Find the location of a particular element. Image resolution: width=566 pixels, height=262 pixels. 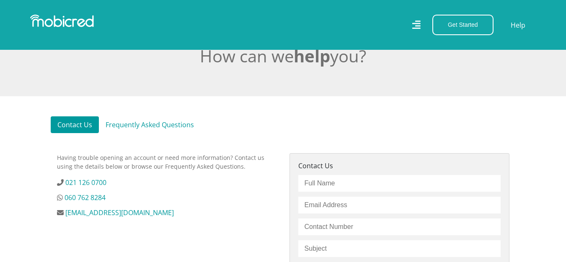

a: Frequently Asked Questions is located at coordinates (150, 125).